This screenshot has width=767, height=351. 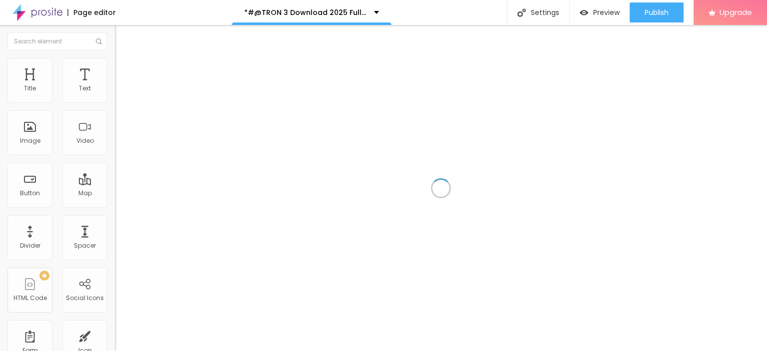 What do you see at coordinates (85, 246) in the screenshot?
I see `div: Spacer` at bounding box center [85, 246].